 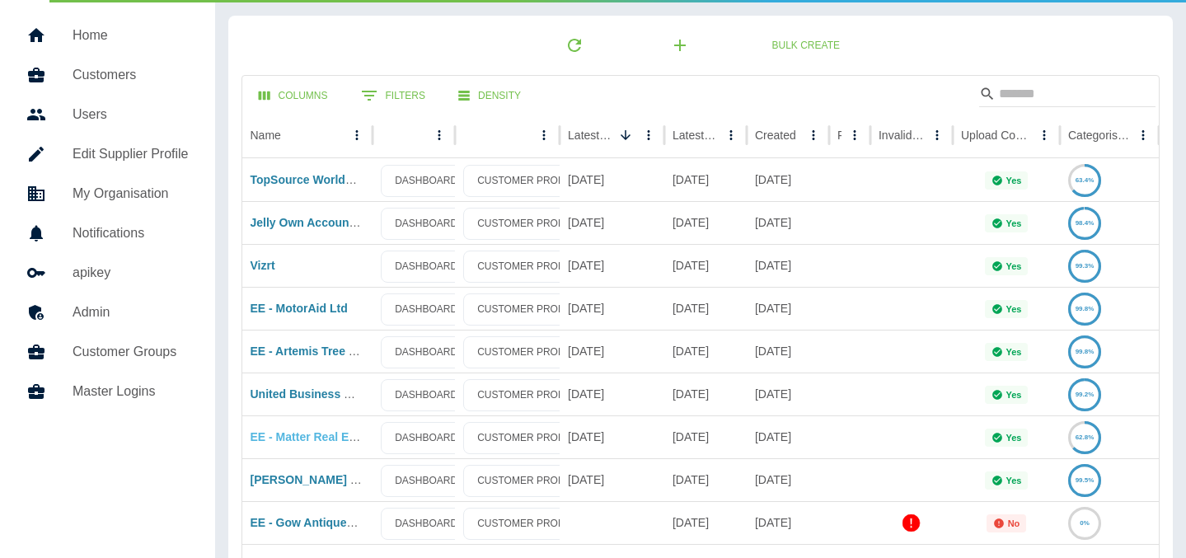 What do you see at coordinates (263, 265) in the screenshot?
I see `a: Vizrt` at bounding box center [263, 265].